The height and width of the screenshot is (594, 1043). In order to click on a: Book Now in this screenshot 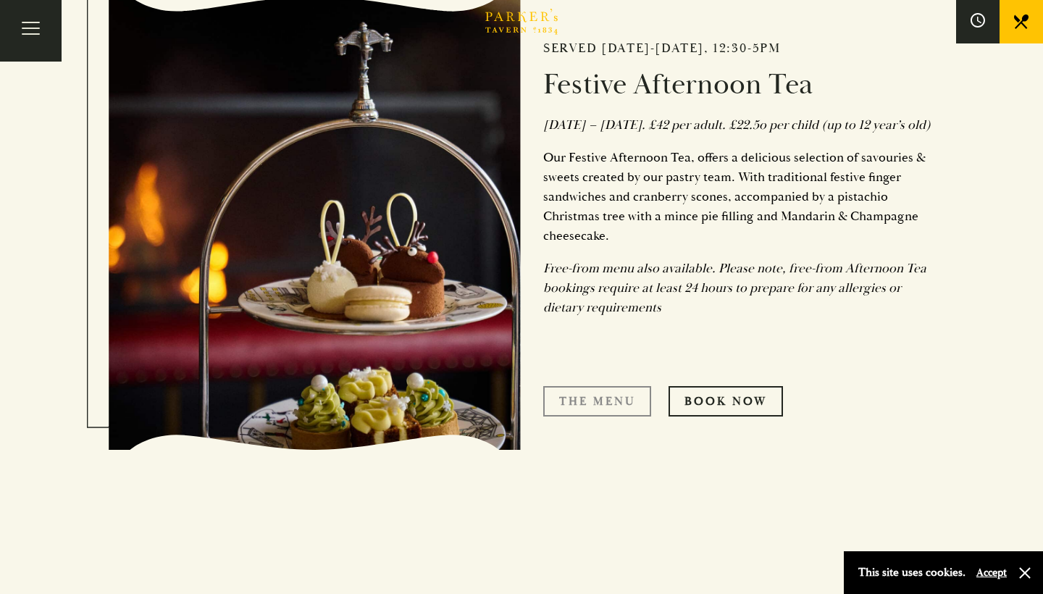, I will do `click(726, 401)`.